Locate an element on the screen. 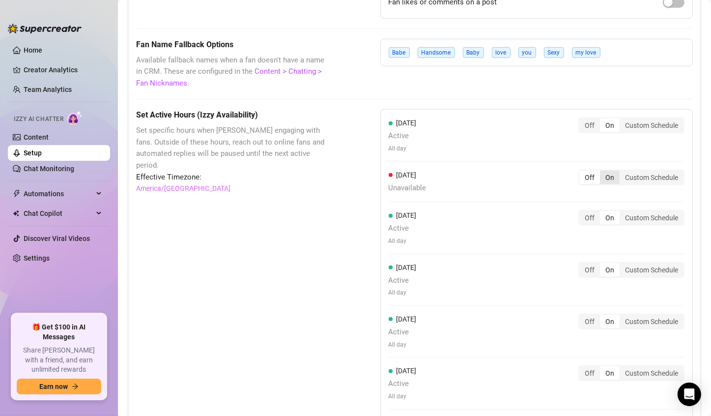 The width and height of the screenshot is (711, 416). span: Baby is located at coordinates (473, 53).